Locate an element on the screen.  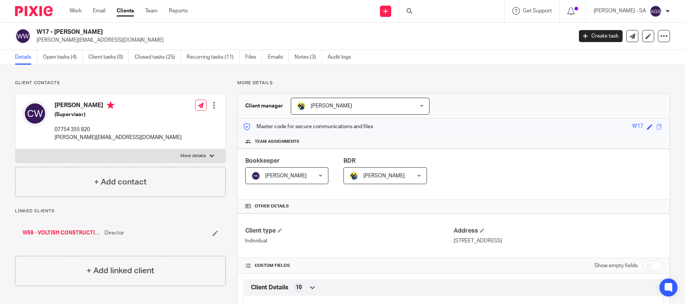
a: Audit logs is located at coordinates (342, 57).